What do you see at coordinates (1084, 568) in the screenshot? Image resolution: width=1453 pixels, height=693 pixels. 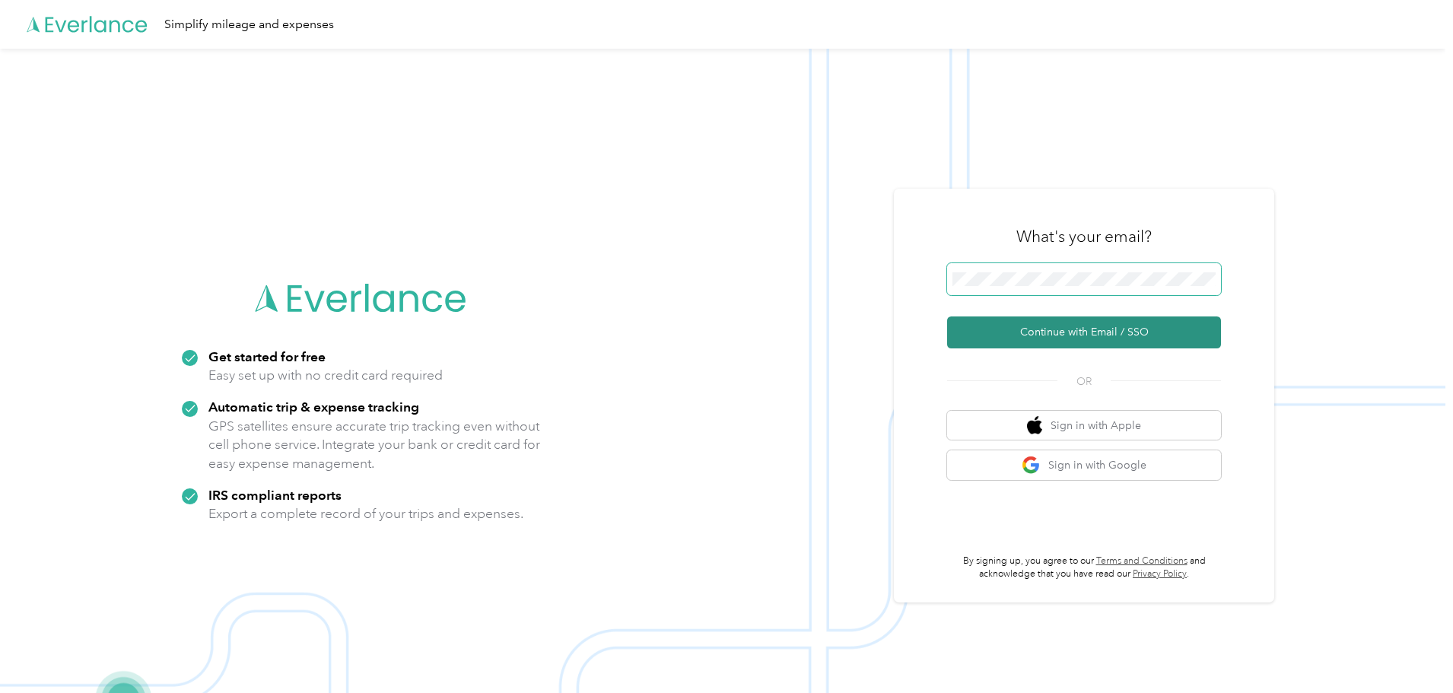 I see `p: By signing up, you agree to our and acknowledge that you have read our .` at bounding box center [1084, 568].